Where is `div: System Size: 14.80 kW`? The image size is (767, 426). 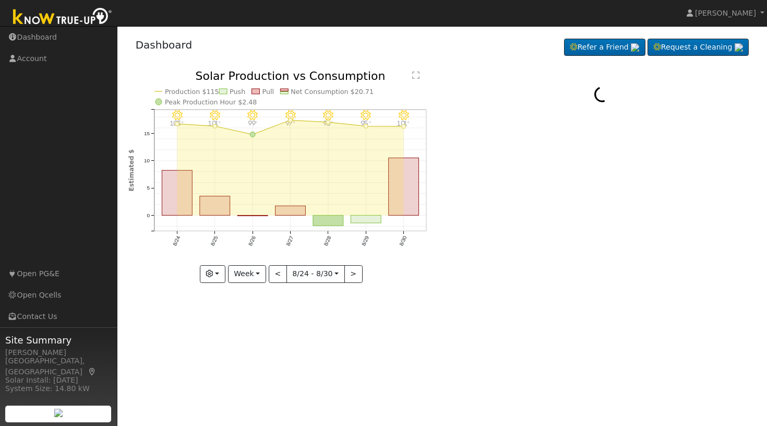 div: System Size: 14.80 kW is located at coordinates (58, 388).